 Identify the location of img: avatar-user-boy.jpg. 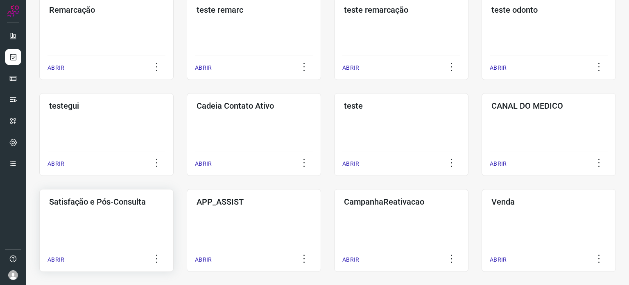
(13, 275).